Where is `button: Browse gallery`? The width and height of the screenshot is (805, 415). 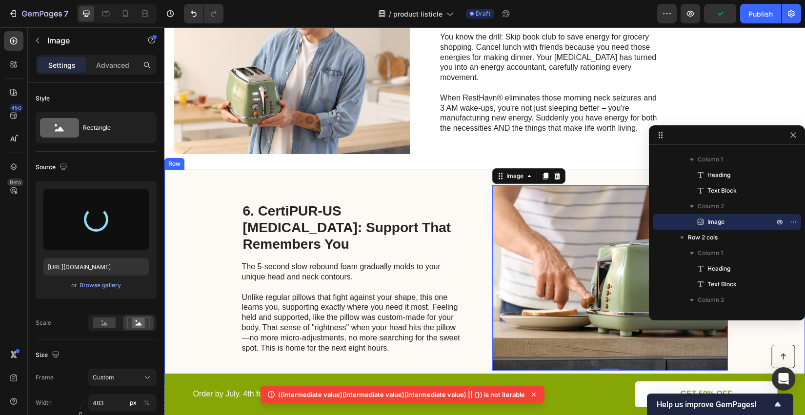 button: Browse gallery is located at coordinates (100, 285).